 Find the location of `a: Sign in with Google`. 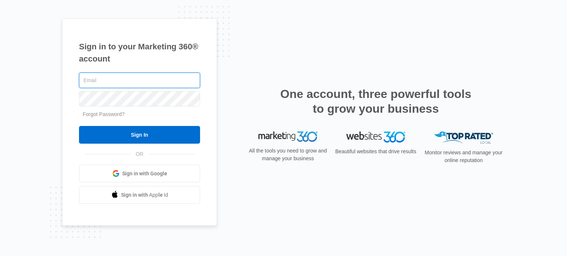

a: Sign in with Google is located at coordinates (139, 174).